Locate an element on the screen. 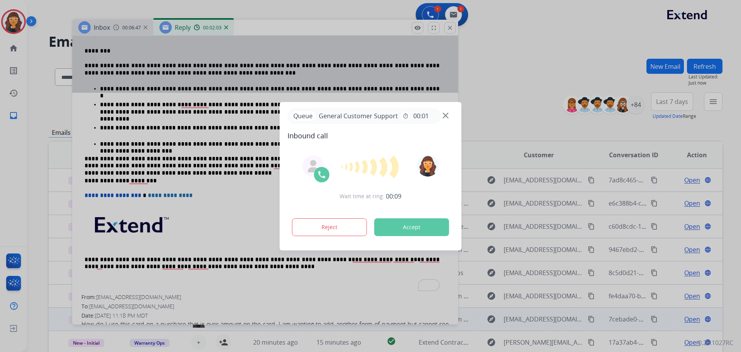 This screenshot has width=741, height=352. mat-icon: timer is located at coordinates (406, 116).